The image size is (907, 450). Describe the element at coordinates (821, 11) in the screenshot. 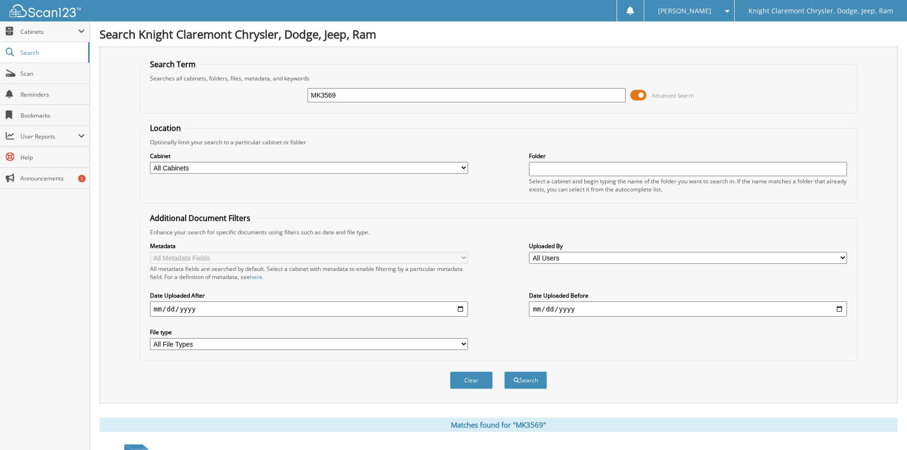

I see `span: Knight Claremont Chrysler, Dodge, Jeep, Ram` at that location.